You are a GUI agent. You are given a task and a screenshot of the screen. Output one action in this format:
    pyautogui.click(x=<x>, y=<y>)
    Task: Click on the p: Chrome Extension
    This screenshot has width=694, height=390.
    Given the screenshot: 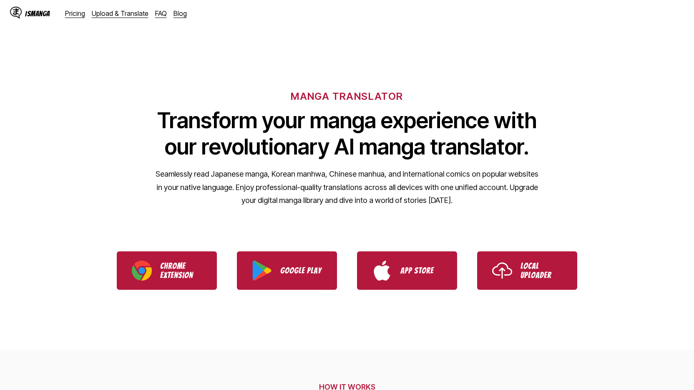 What is the action you would take?
    pyautogui.click(x=181, y=270)
    